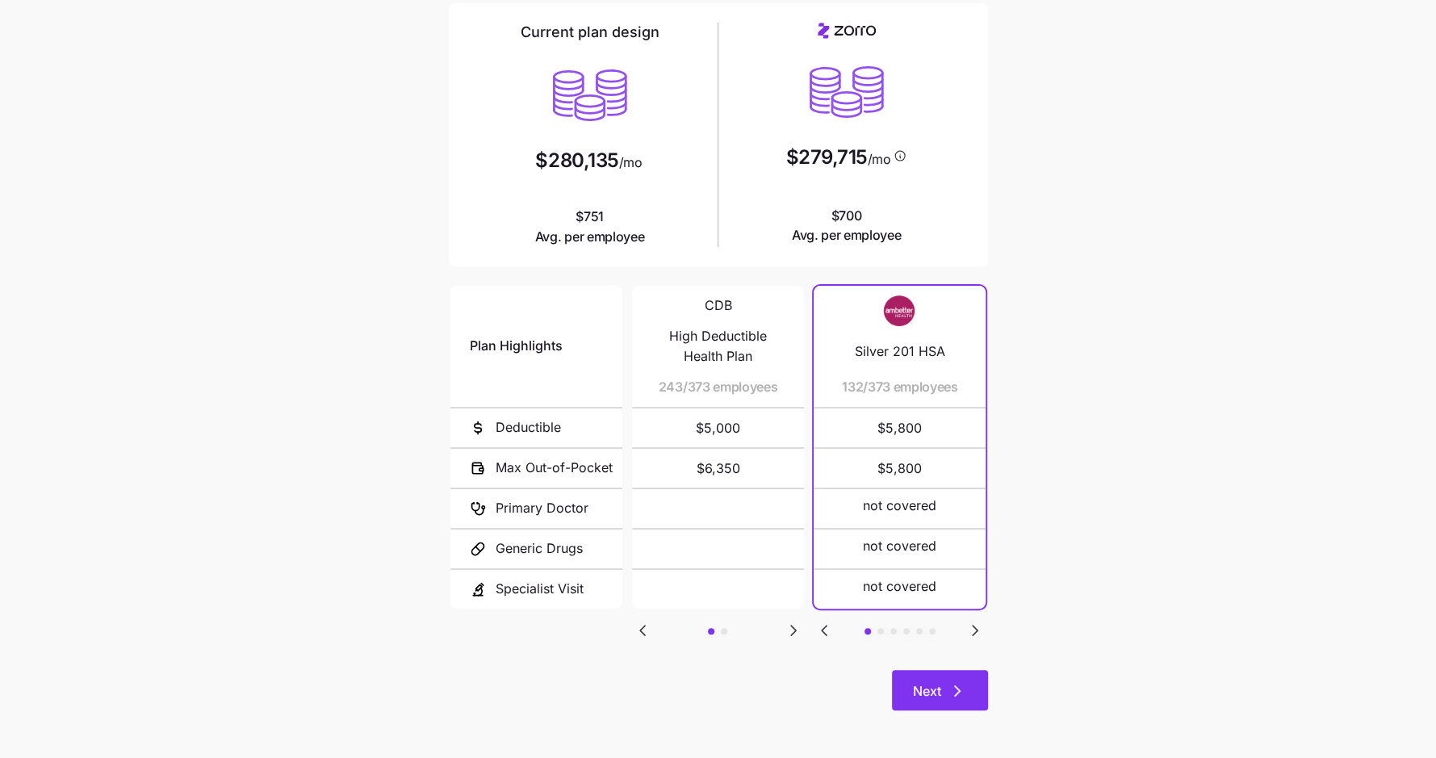 Image resolution: width=1436 pixels, height=758 pixels. Describe the element at coordinates (927, 691) in the screenshot. I see `span: Next` at that location.